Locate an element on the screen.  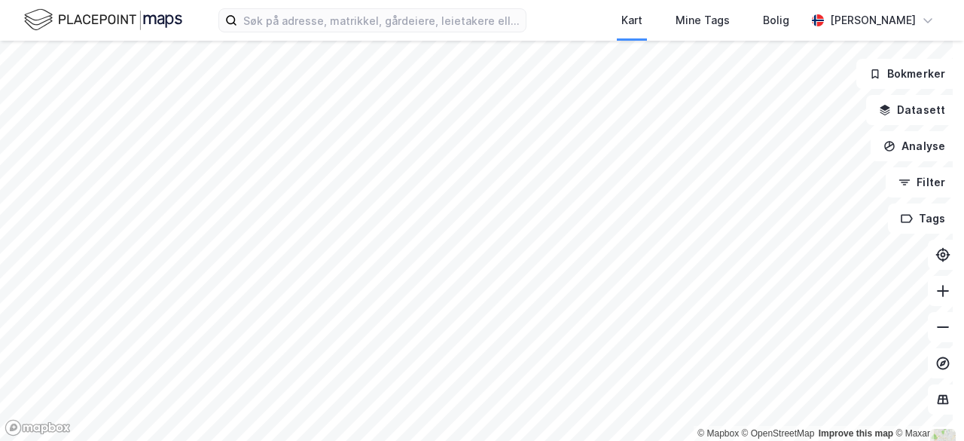
button: Analyse is located at coordinates (914, 146).